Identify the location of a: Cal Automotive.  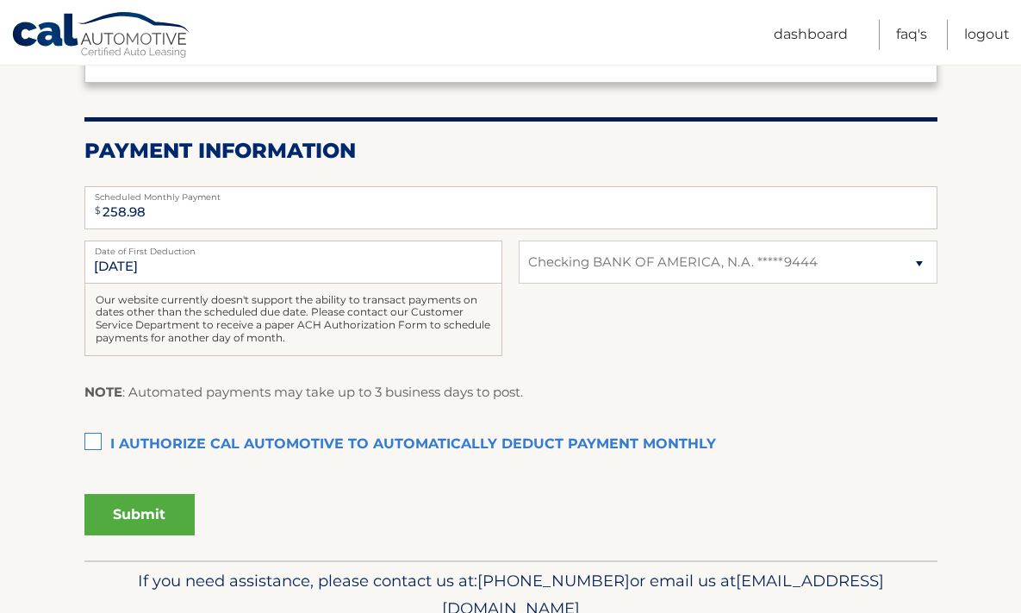
(102, 36).